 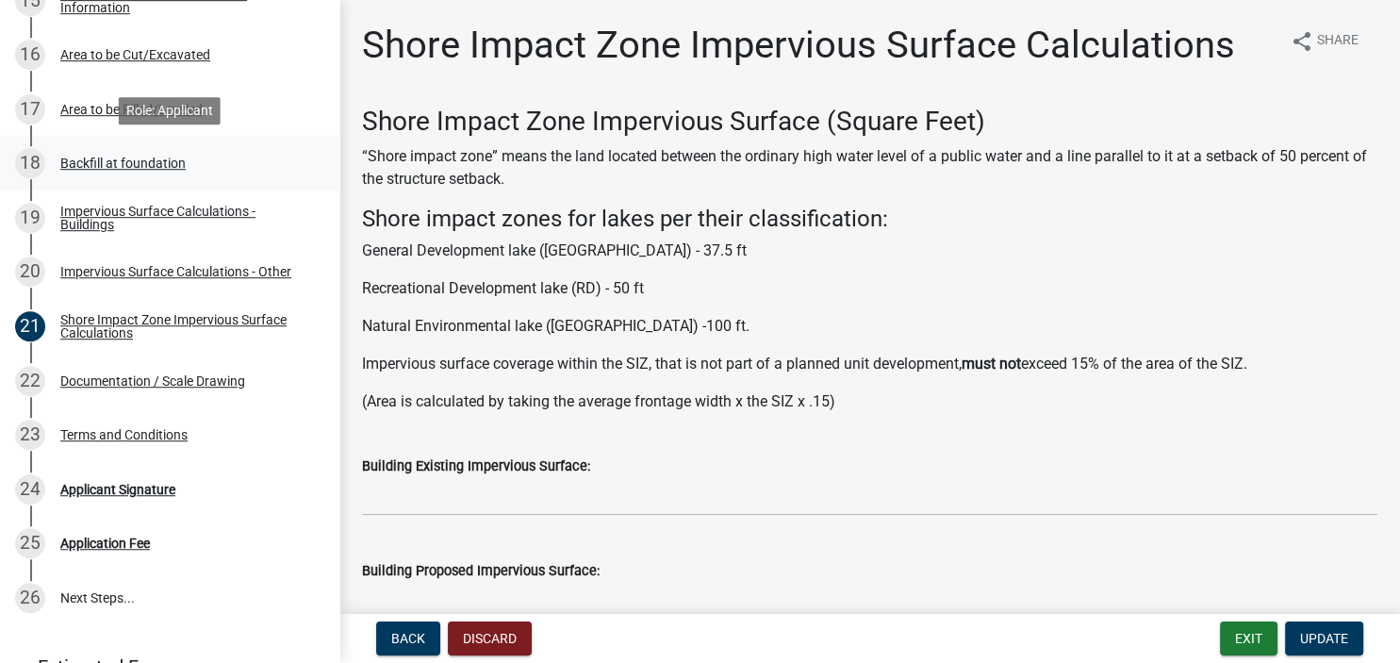 What do you see at coordinates (481, 571) in the screenshot?
I see `label: Building Proposed Impervious Surface:` at bounding box center [481, 571].